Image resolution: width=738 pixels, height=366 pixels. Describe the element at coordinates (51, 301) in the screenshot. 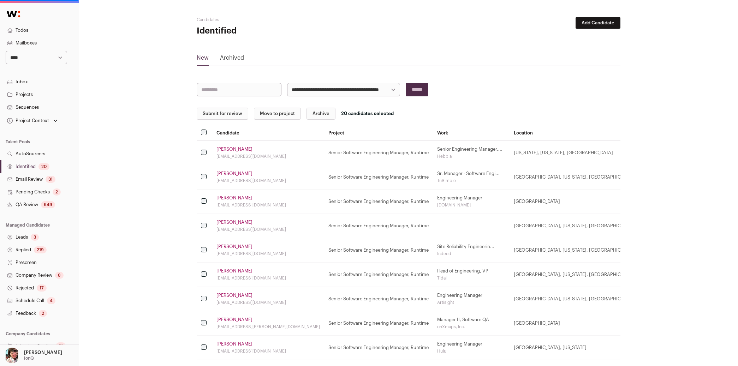

I see `div: 4` at that location.